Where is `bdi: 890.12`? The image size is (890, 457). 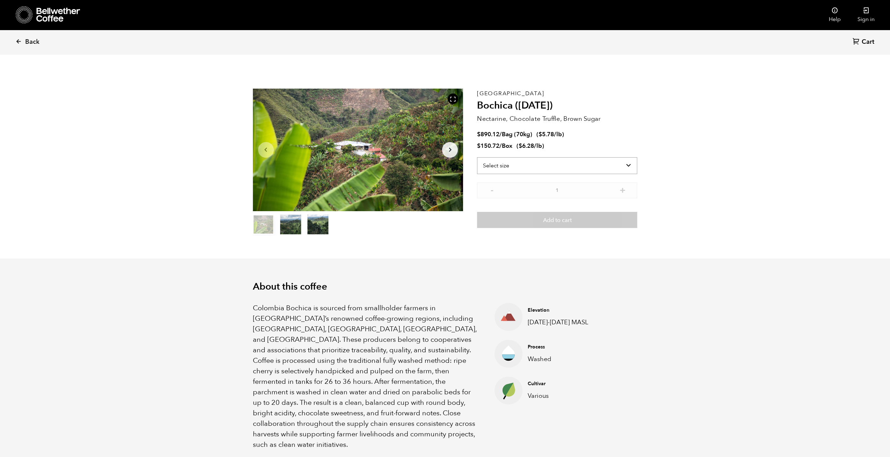 bdi: 890.12 is located at coordinates (488, 134).